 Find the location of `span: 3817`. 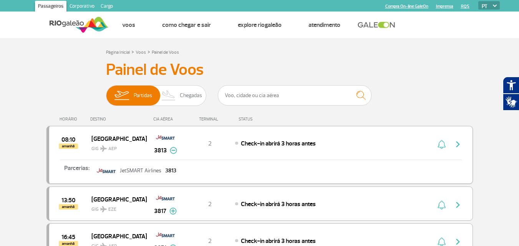

span: 3817 is located at coordinates (160, 211).